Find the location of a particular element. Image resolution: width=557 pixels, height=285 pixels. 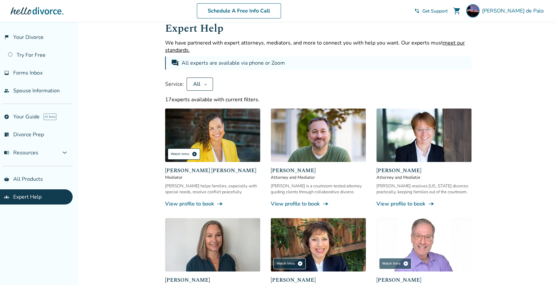

img: Andrea Chan is located at coordinates (473, 11).